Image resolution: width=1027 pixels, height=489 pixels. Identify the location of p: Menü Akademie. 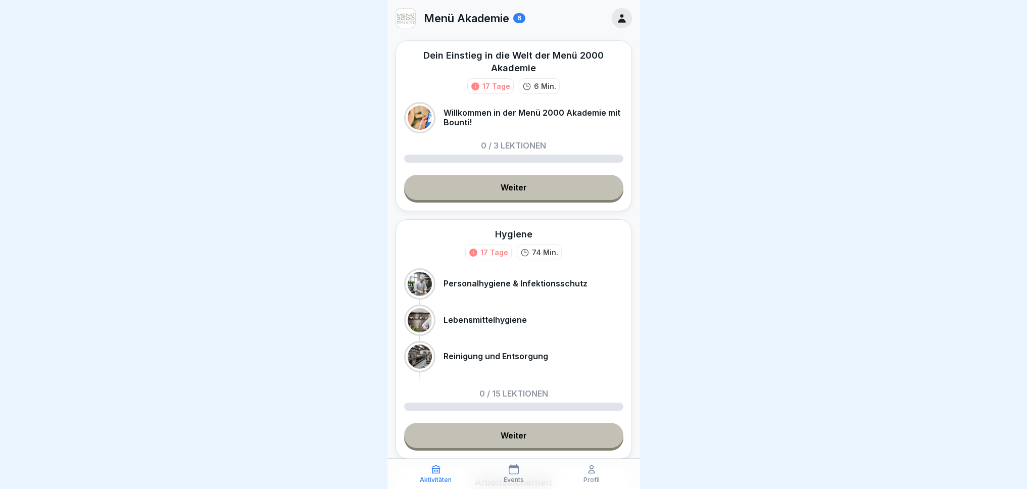
(466, 18).